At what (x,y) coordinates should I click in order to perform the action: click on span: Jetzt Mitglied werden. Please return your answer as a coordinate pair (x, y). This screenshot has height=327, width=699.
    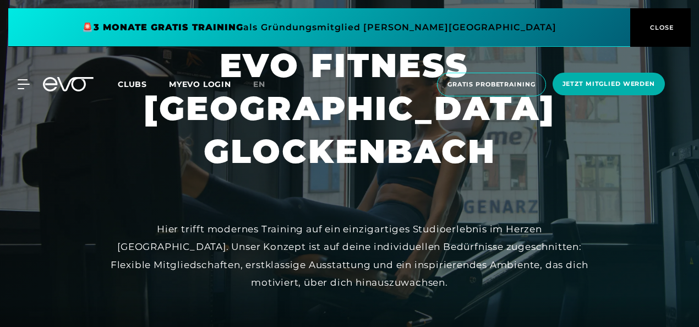
    Looking at the image, I should click on (609, 84).